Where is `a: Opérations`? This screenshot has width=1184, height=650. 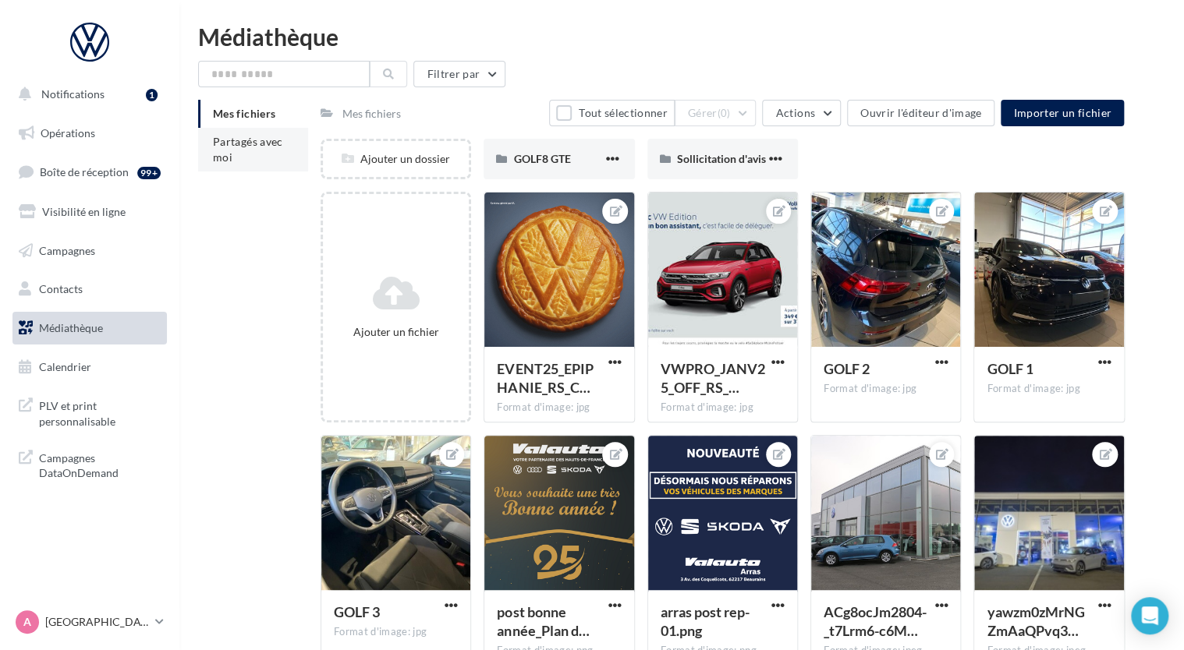
a: Opérations is located at coordinates (90, 133).